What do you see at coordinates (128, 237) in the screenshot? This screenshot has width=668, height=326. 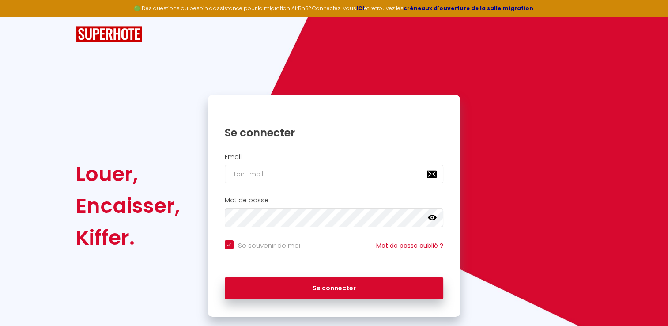 I see `div: Kiffer.` at bounding box center [128, 237].